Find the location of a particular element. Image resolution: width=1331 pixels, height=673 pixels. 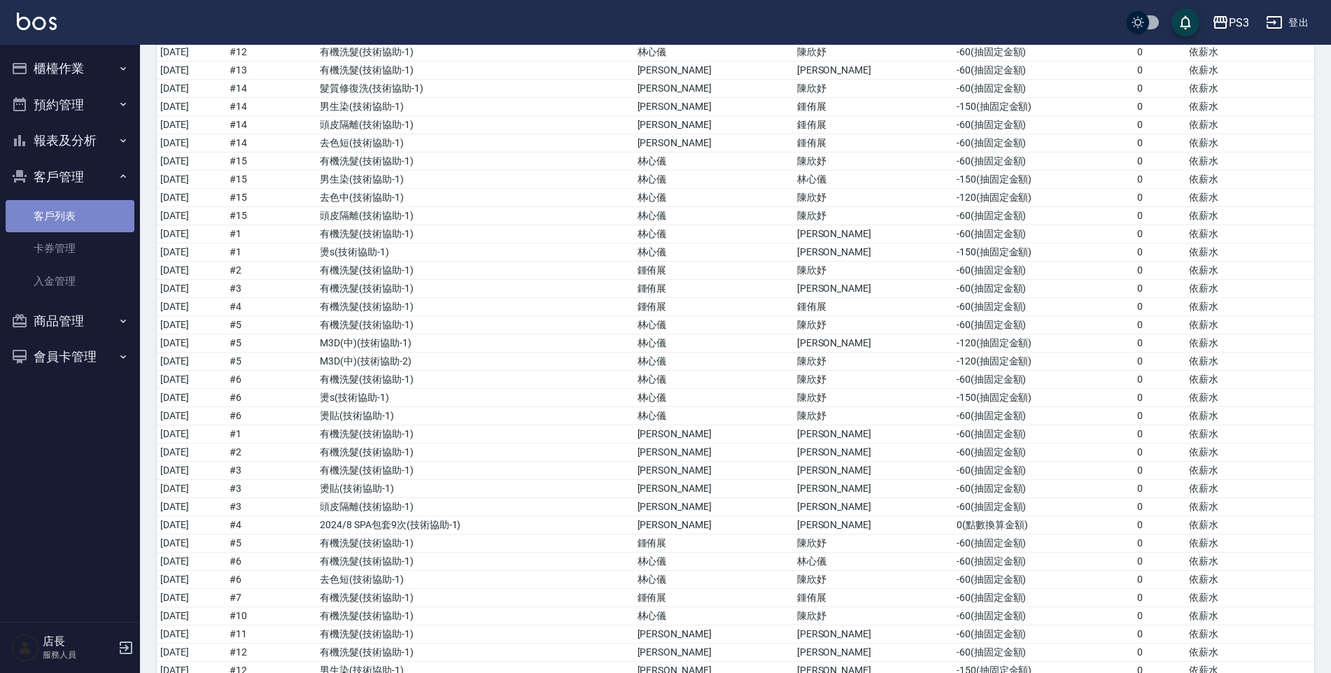

td: # 2 is located at coordinates (271, 453).